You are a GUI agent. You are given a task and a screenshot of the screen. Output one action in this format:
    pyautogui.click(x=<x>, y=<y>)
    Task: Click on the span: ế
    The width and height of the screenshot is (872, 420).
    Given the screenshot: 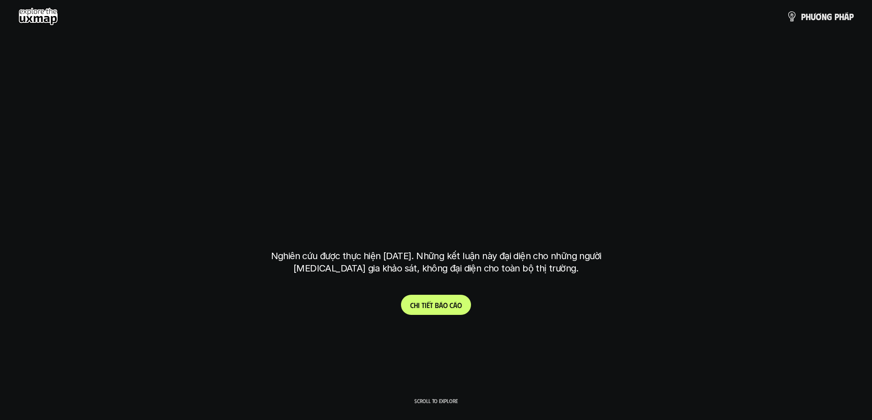 What is the action you would take?
    pyautogui.click(x=428, y=305)
    